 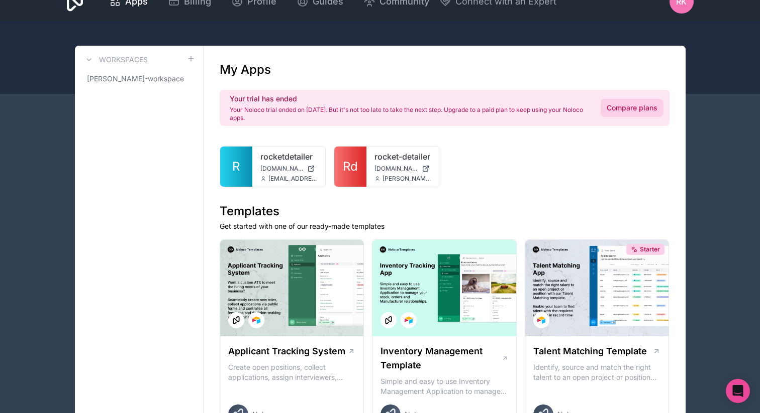 What do you see at coordinates (444, 227) in the screenshot?
I see `p: Get started with one of our ready-made templates` at bounding box center [444, 227].